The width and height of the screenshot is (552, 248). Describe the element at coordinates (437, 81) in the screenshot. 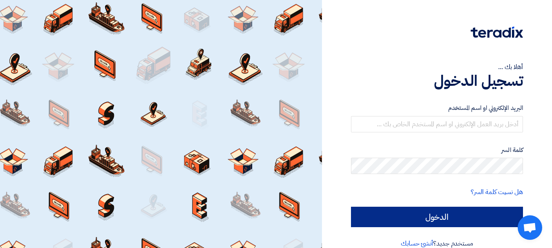

I see `h1: تسجيل الدخول` at that location.